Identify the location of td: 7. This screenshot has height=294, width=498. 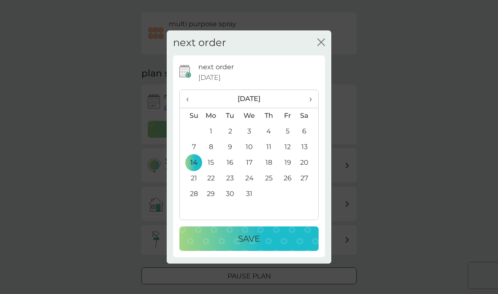
(190, 147).